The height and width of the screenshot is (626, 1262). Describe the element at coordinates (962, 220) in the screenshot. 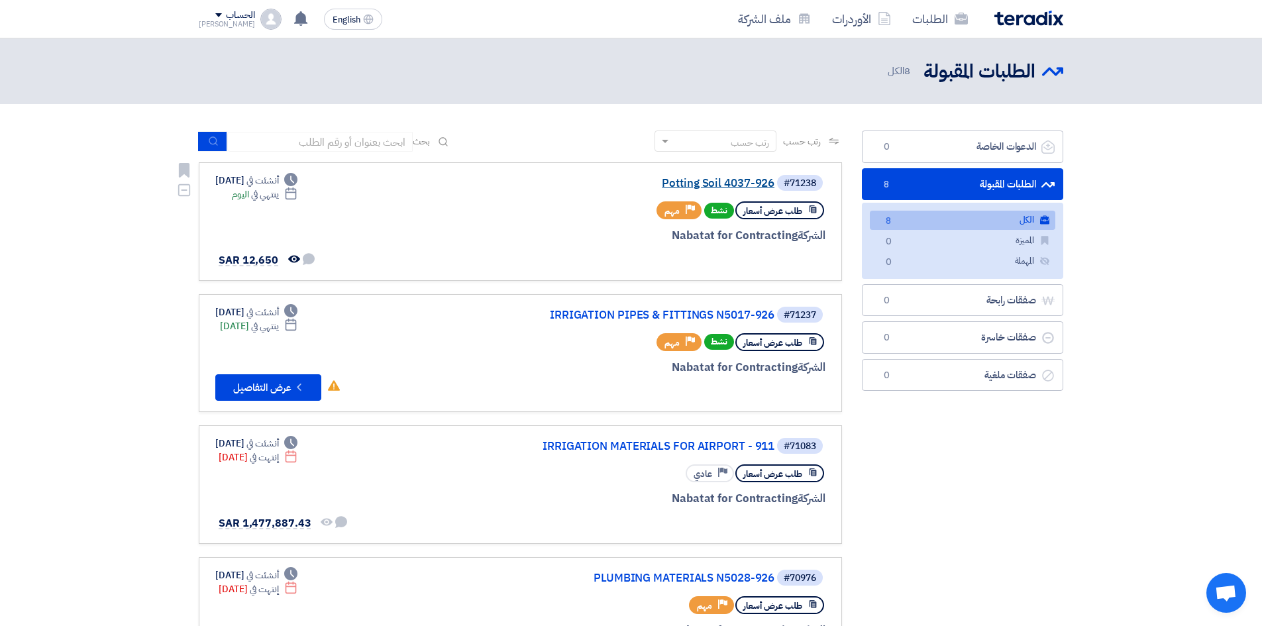

I see `a: الكل` at that location.